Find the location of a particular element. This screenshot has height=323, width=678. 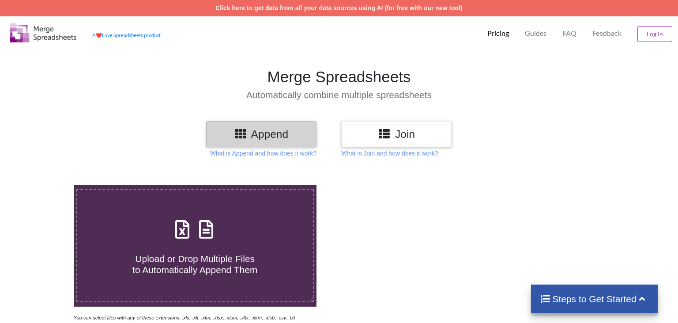

p: Guides is located at coordinates (535, 33).